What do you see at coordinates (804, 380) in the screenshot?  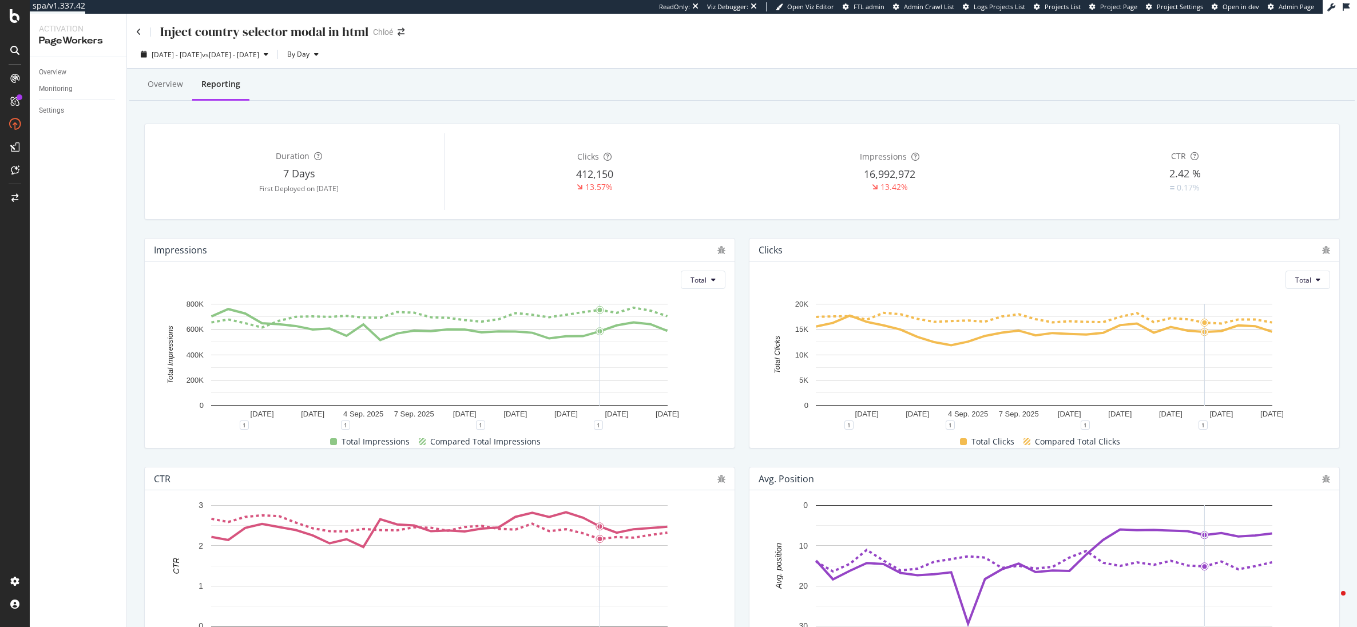 I see `text: 5K` at bounding box center [804, 380].